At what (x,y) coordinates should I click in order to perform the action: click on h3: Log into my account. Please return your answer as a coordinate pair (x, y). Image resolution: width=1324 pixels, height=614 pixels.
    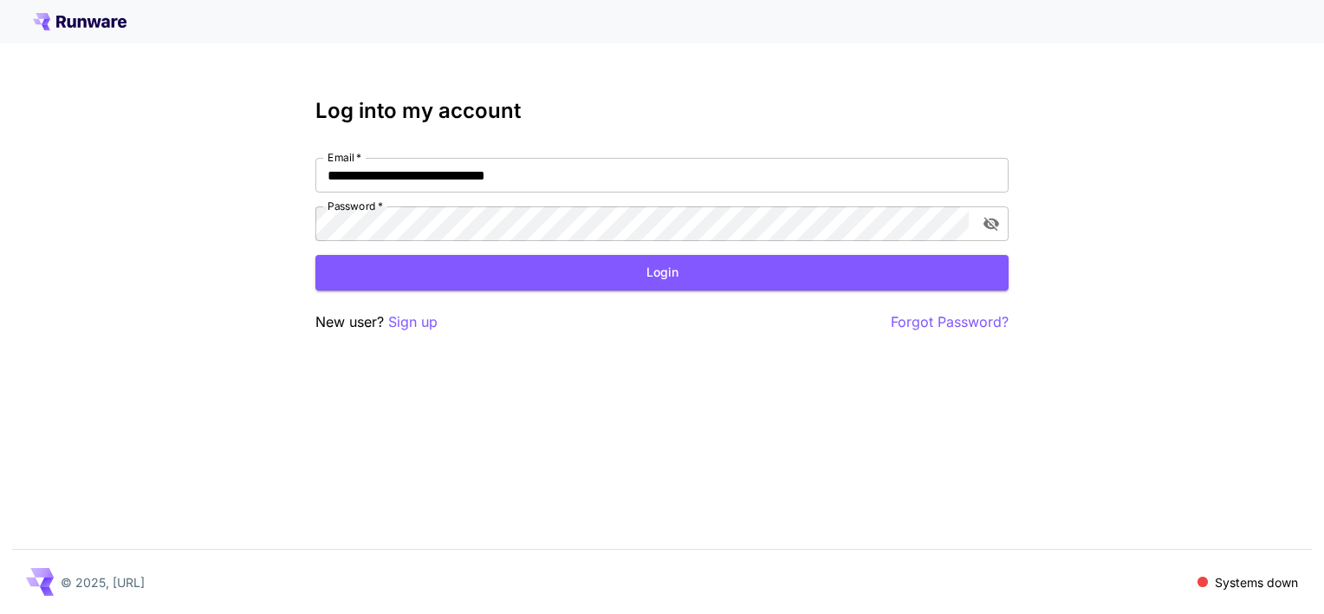
    Looking at the image, I should click on (662, 111).